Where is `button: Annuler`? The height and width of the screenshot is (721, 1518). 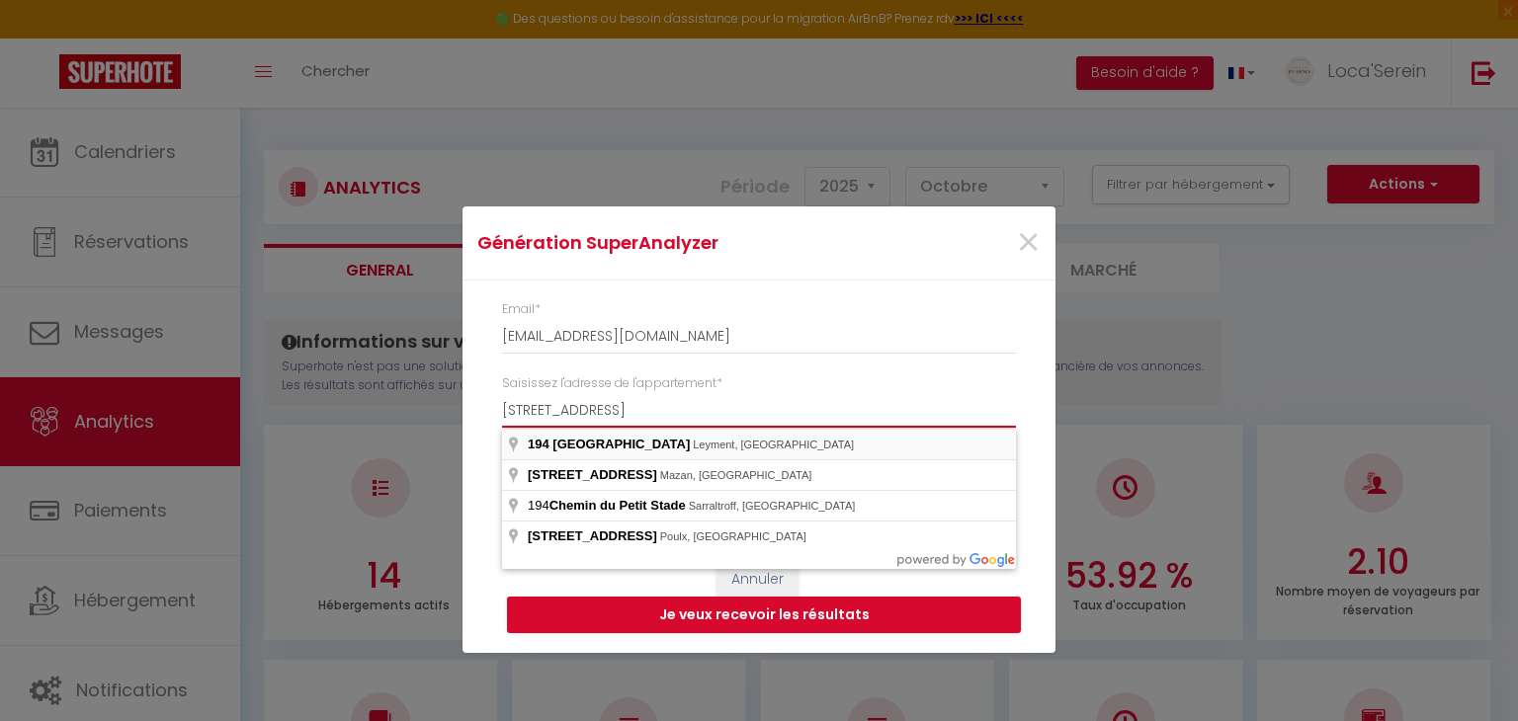 button: Annuler is located at coordinates (757, 580).